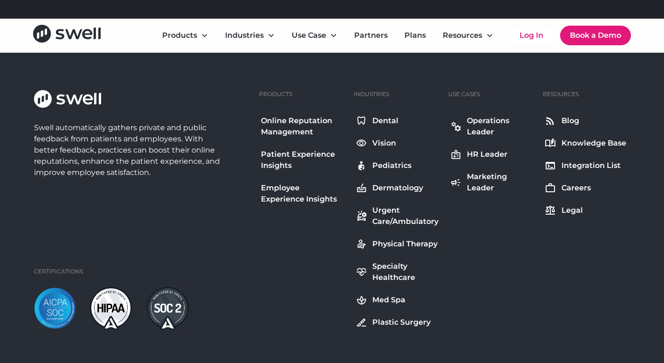  What do you see at coordinates (385, 121) in the screenshot?
I see `div: Dental` at bounding box center [385, 121].